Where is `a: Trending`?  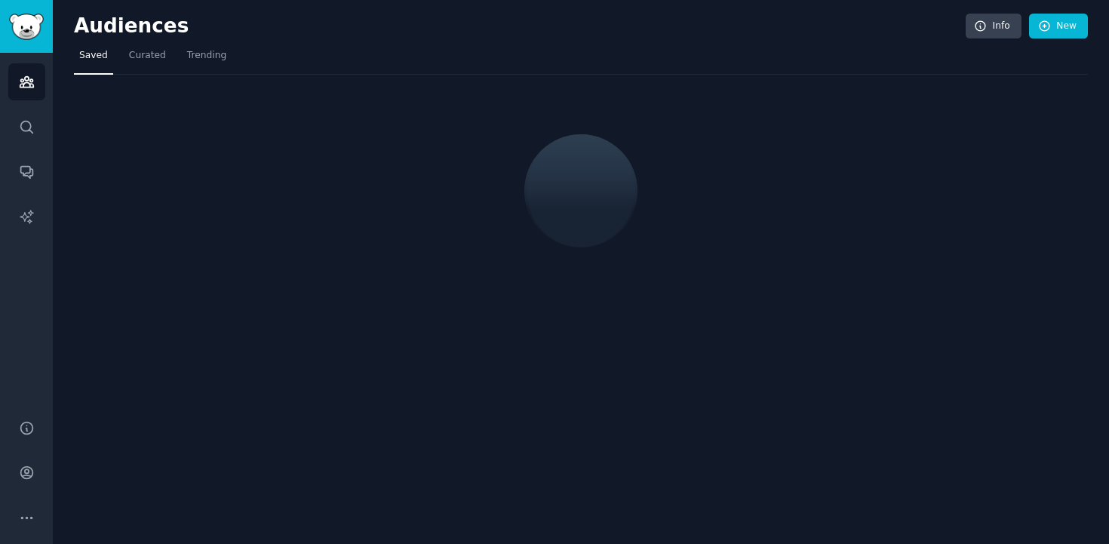 a: Trending is located at coordinates (207, 59).